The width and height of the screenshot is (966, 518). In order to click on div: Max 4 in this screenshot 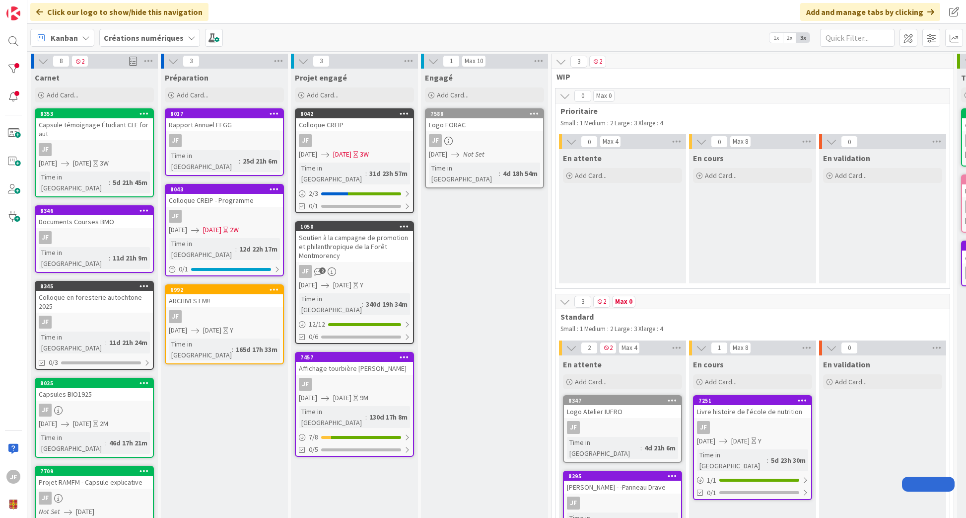, I will do `click(610, 142)`.